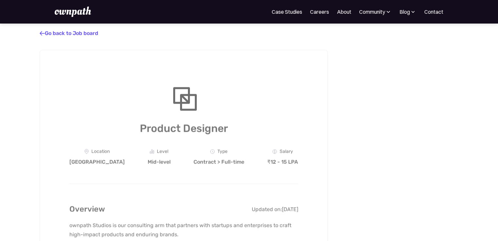 The height and width of the screenshot is (241, 498). What do you see at coordinates (100, 152) in the screenshot?
I see `div: Location` at bounding box center [100, 152].